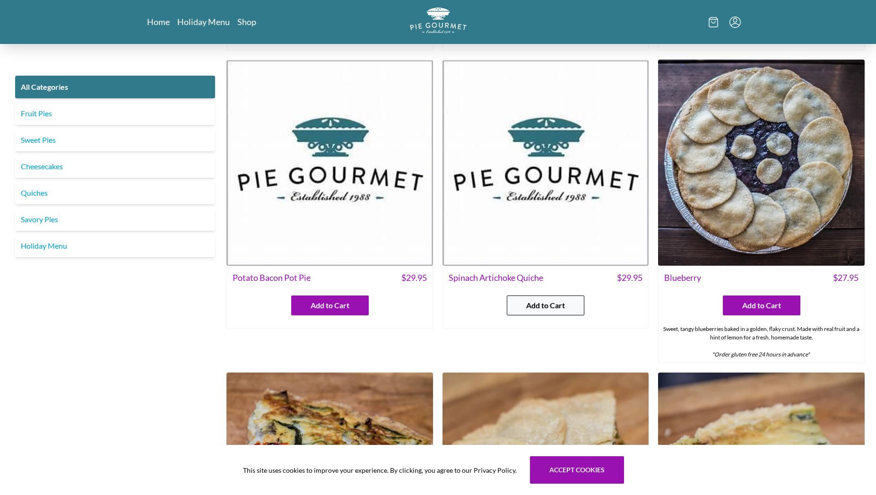 The image size is (876, 495). I want to click on a: Home, so click(158, 22).